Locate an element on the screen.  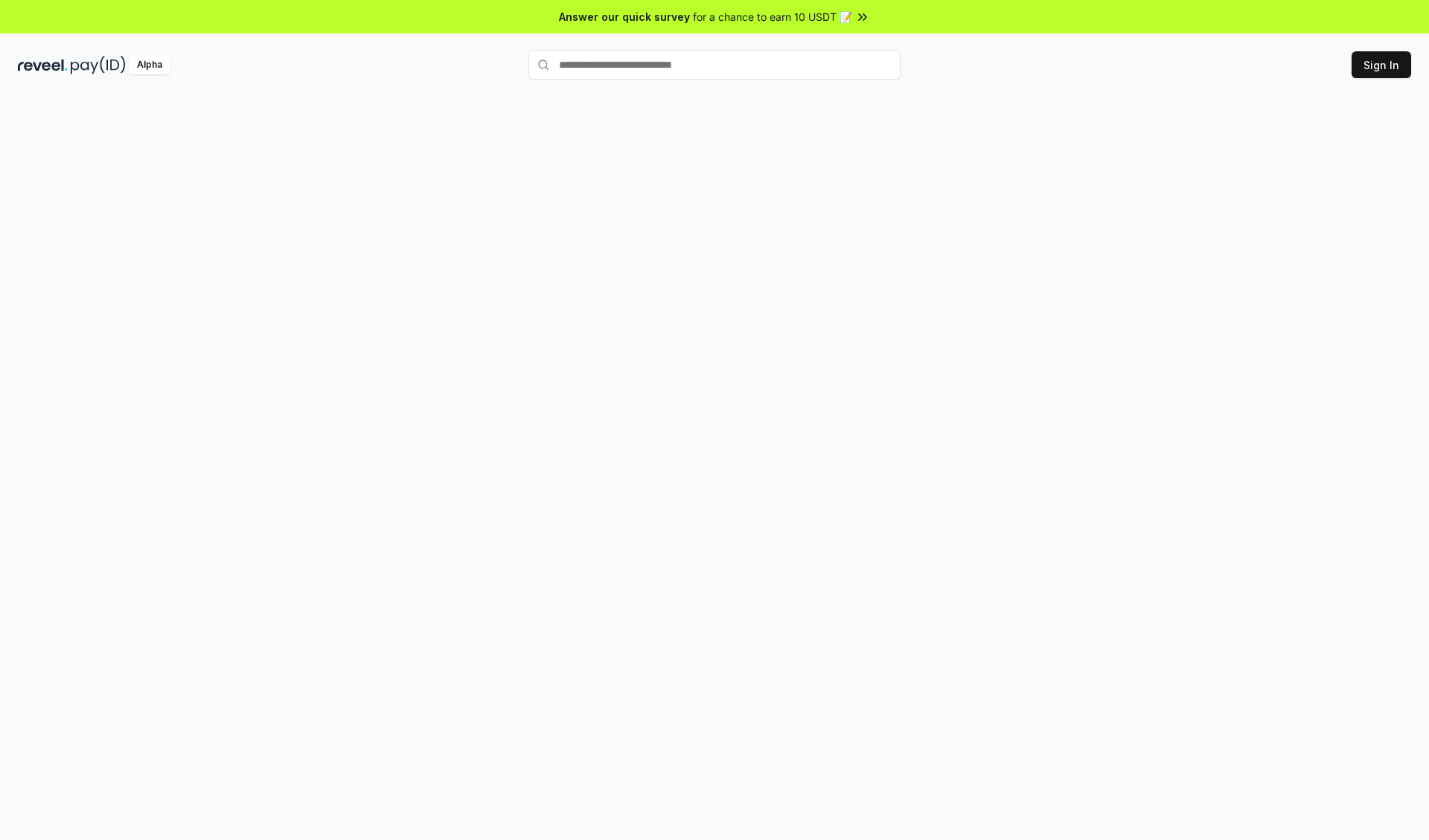
img: reveel_dark is located at coordinates (43, 65).